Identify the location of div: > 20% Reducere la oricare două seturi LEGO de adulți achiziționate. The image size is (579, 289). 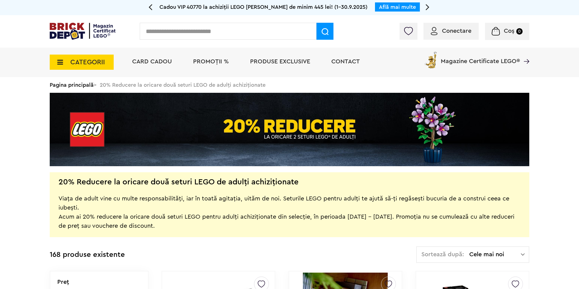
(289, 85).